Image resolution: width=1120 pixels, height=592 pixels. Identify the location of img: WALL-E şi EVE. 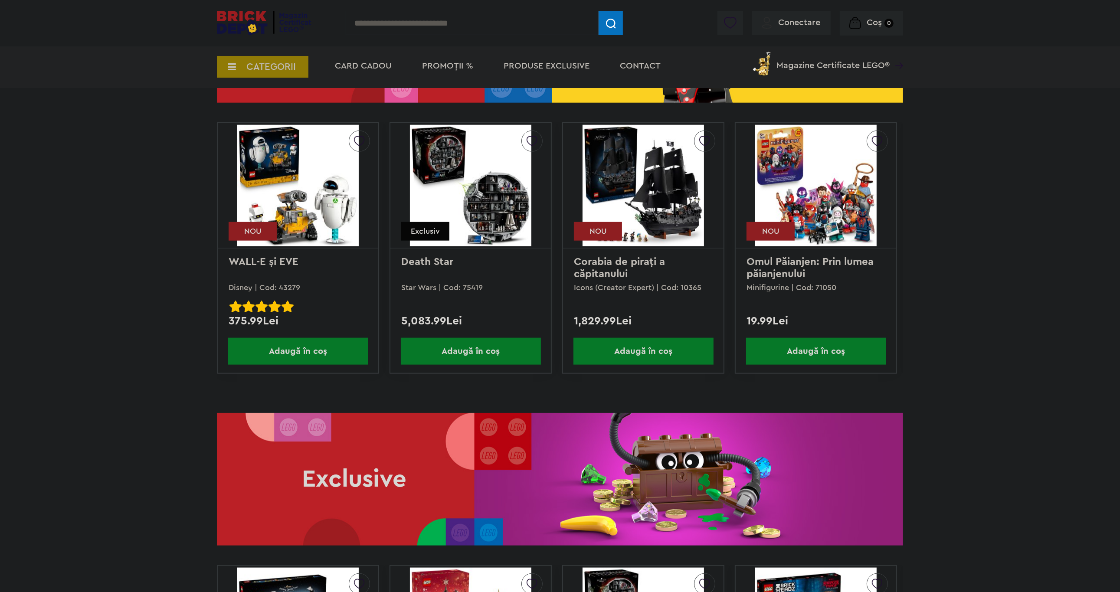
(298, 186).